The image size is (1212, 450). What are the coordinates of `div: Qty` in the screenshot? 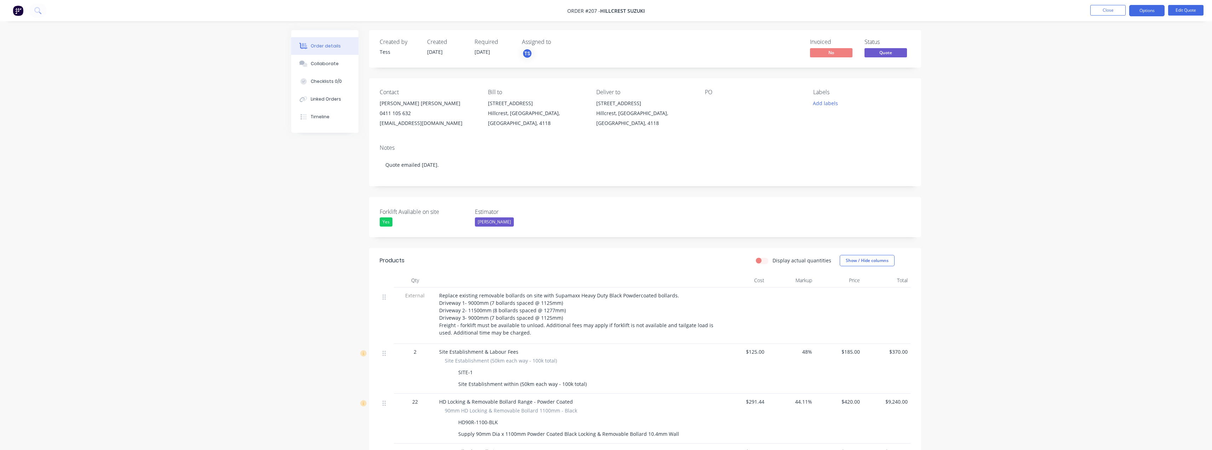 It's located at (415, 280).